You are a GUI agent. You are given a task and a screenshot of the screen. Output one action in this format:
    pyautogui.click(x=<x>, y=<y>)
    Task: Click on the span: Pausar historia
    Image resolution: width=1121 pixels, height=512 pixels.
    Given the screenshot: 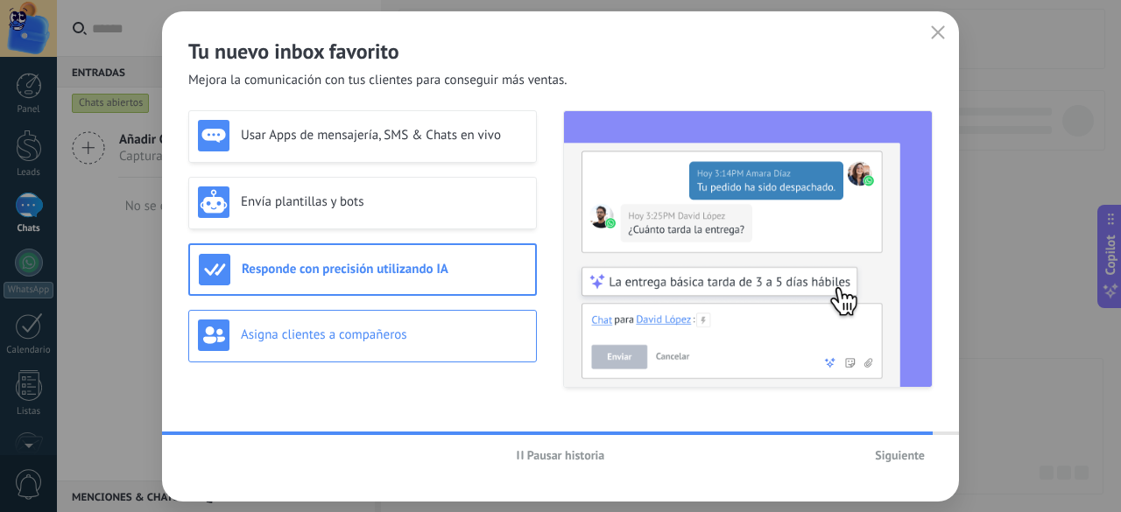 What is the action you would take?
    pyautogui.click(x=566, y=455)
    